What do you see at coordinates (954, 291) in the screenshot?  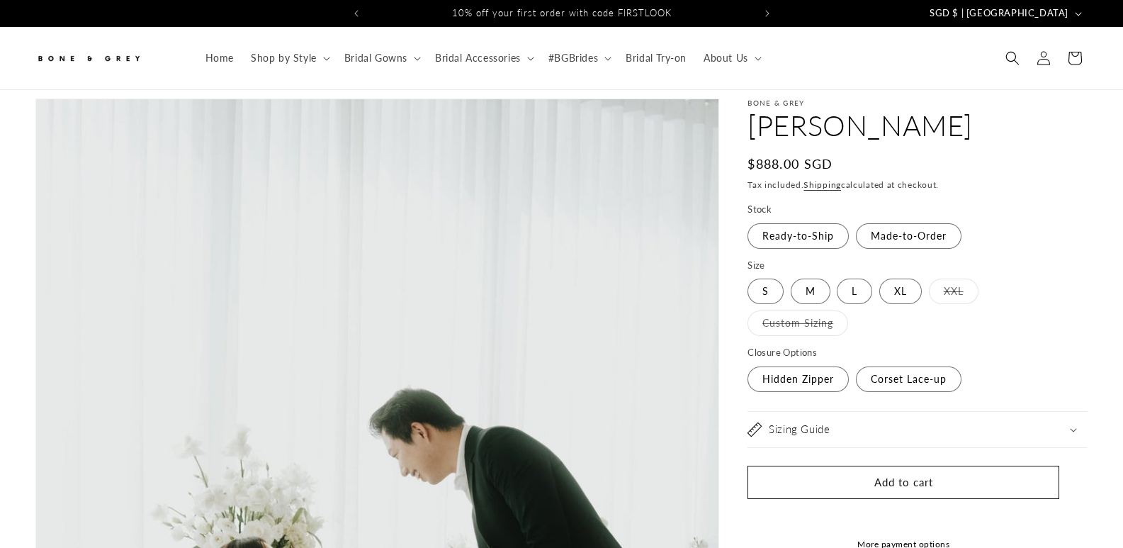 I see `label: XXL` at bounding box center [954, 291].